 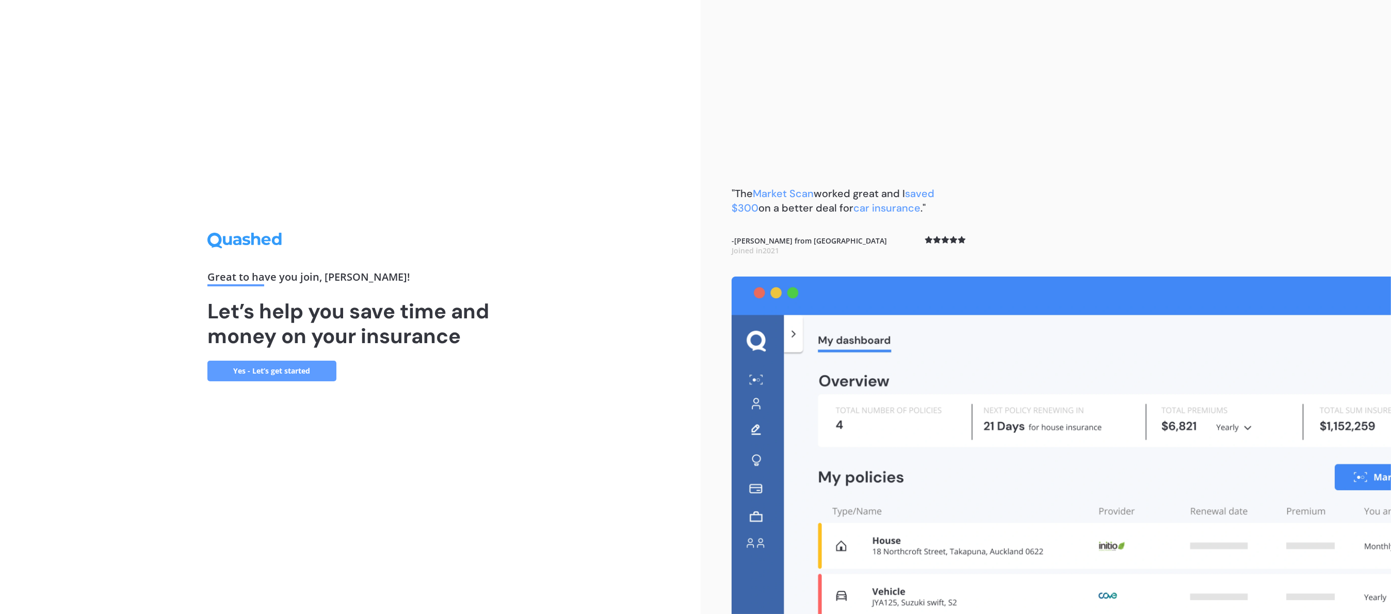 What do you see at coordinates (833, 201) in the screenshot?
I see `b: "The worked great and I on a better deal for ."` at bounding box center [833, 201].